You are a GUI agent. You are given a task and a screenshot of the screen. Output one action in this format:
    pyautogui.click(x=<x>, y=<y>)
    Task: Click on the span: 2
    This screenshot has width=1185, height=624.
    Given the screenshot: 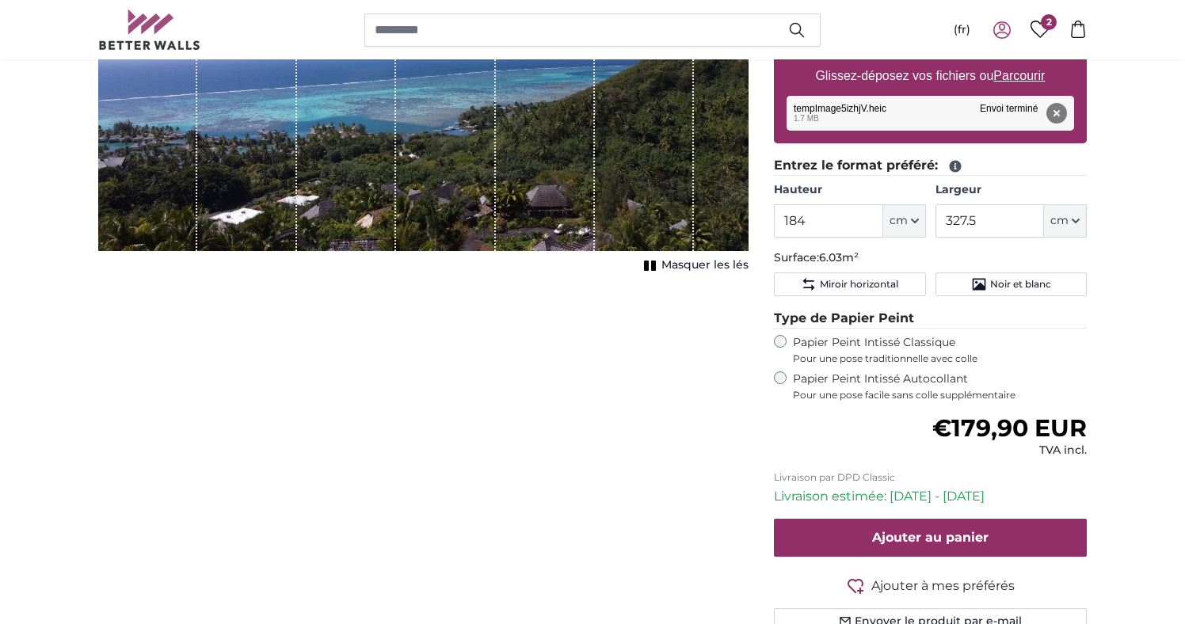 What is the action you would take?
    pyautogui.click(x=1049, y=22)
    